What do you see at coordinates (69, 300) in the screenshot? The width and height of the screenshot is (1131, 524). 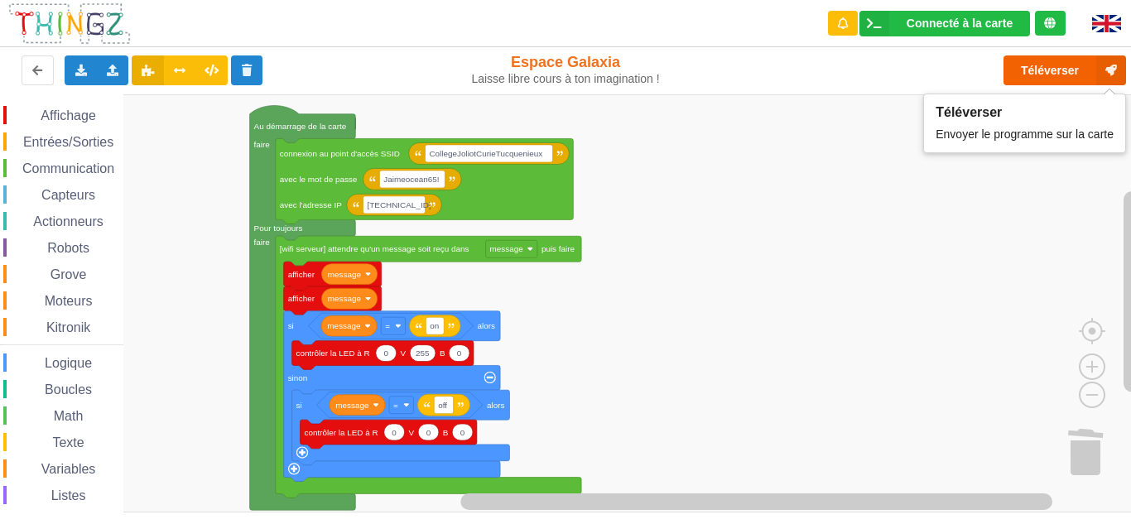 I see `span: Moteurs` at bounding box center [69, 300].